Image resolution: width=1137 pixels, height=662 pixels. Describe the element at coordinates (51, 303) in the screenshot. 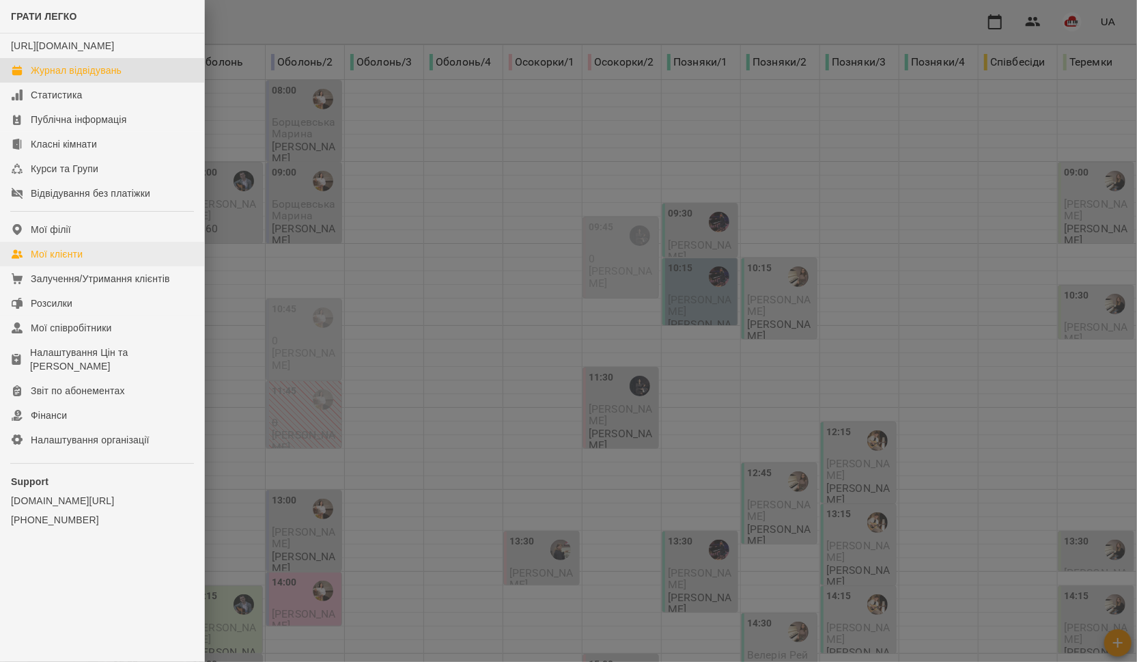

I see `div: Розсилки` at that location.